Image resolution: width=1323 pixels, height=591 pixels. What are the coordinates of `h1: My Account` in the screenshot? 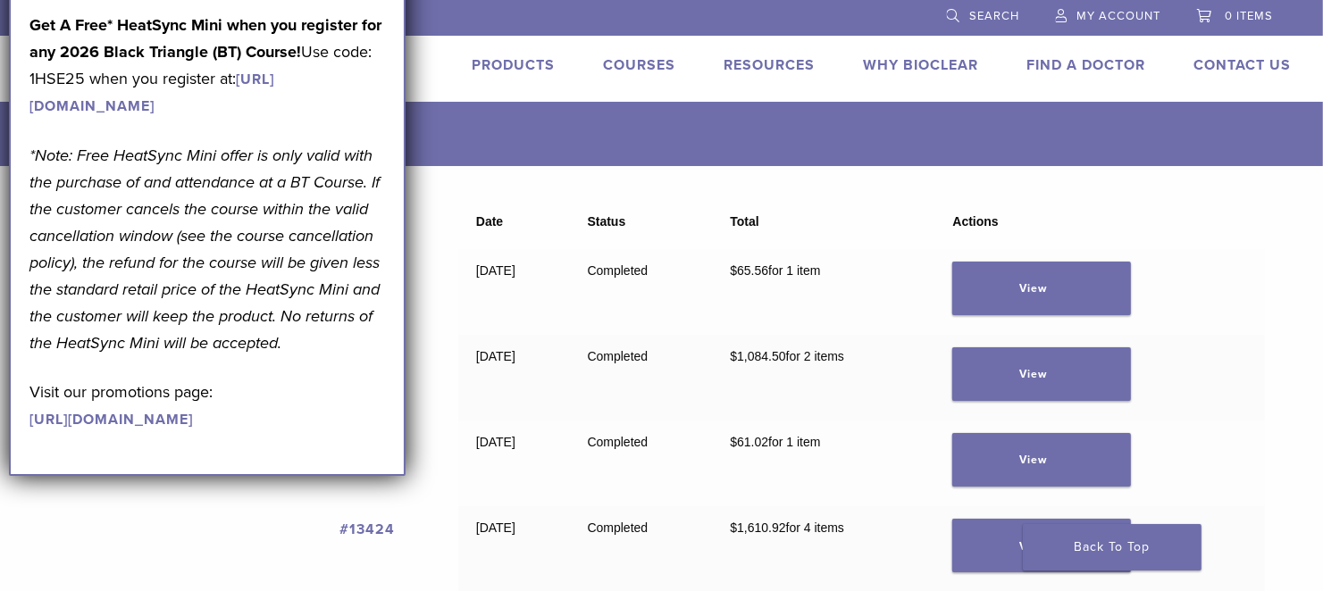 It's located at (683, 134).